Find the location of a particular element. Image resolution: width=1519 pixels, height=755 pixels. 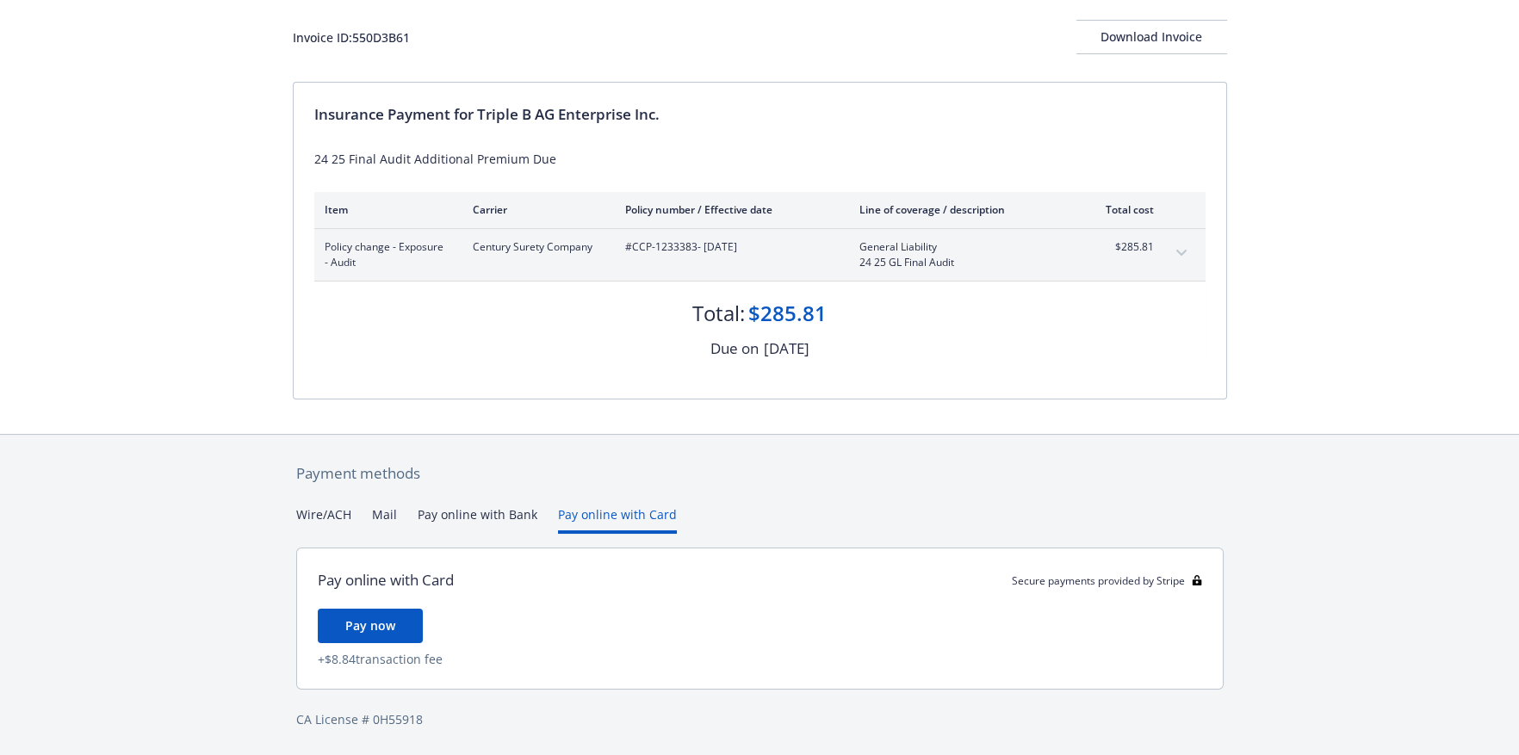

div: Line of coverage / description is located at coordinates (960, 209).